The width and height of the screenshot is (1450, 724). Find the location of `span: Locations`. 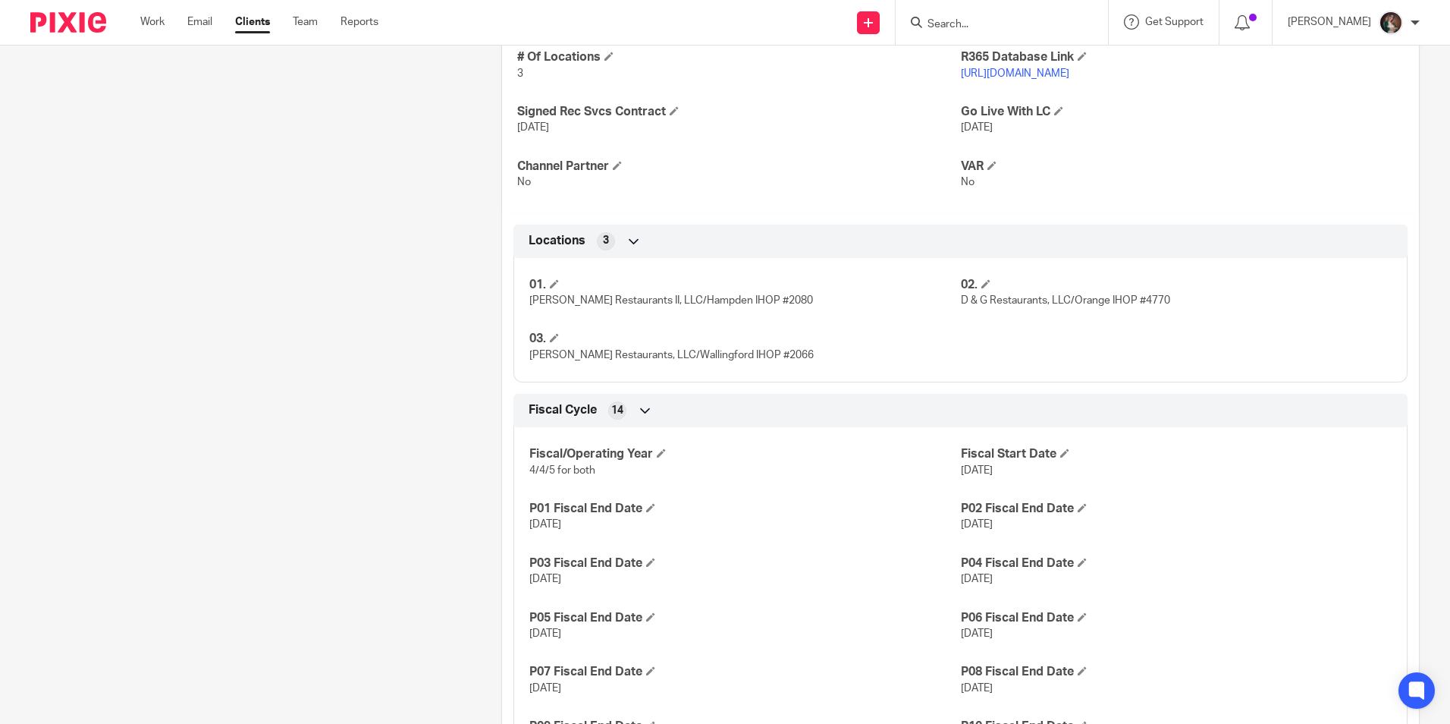

span: Locations is located at coordinates (557, 240).